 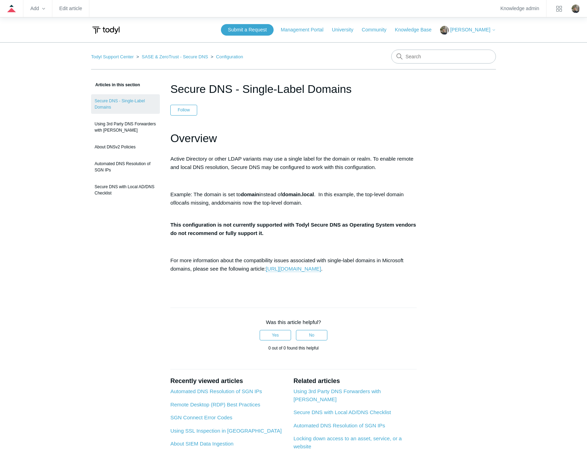 What do you see at coordinates (293, 229) in the screenshot?
I see `strong: This configuration is not currently supported with Todyl Secure DNS as Operating System vendors d...` at bounding box center [293, 229].